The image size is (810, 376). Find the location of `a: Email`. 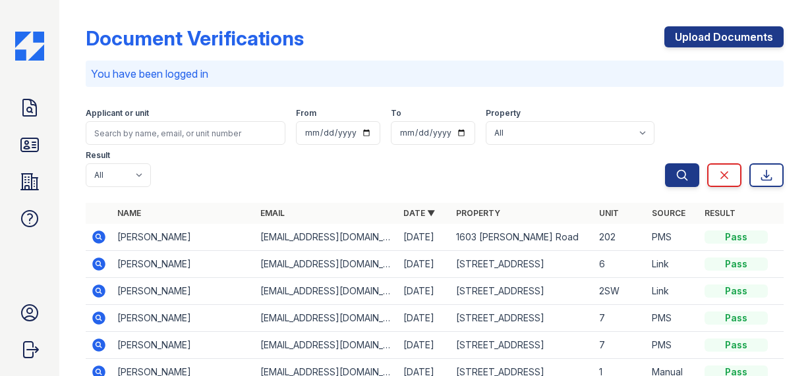

a: Email is located at coordinates (272, 213).